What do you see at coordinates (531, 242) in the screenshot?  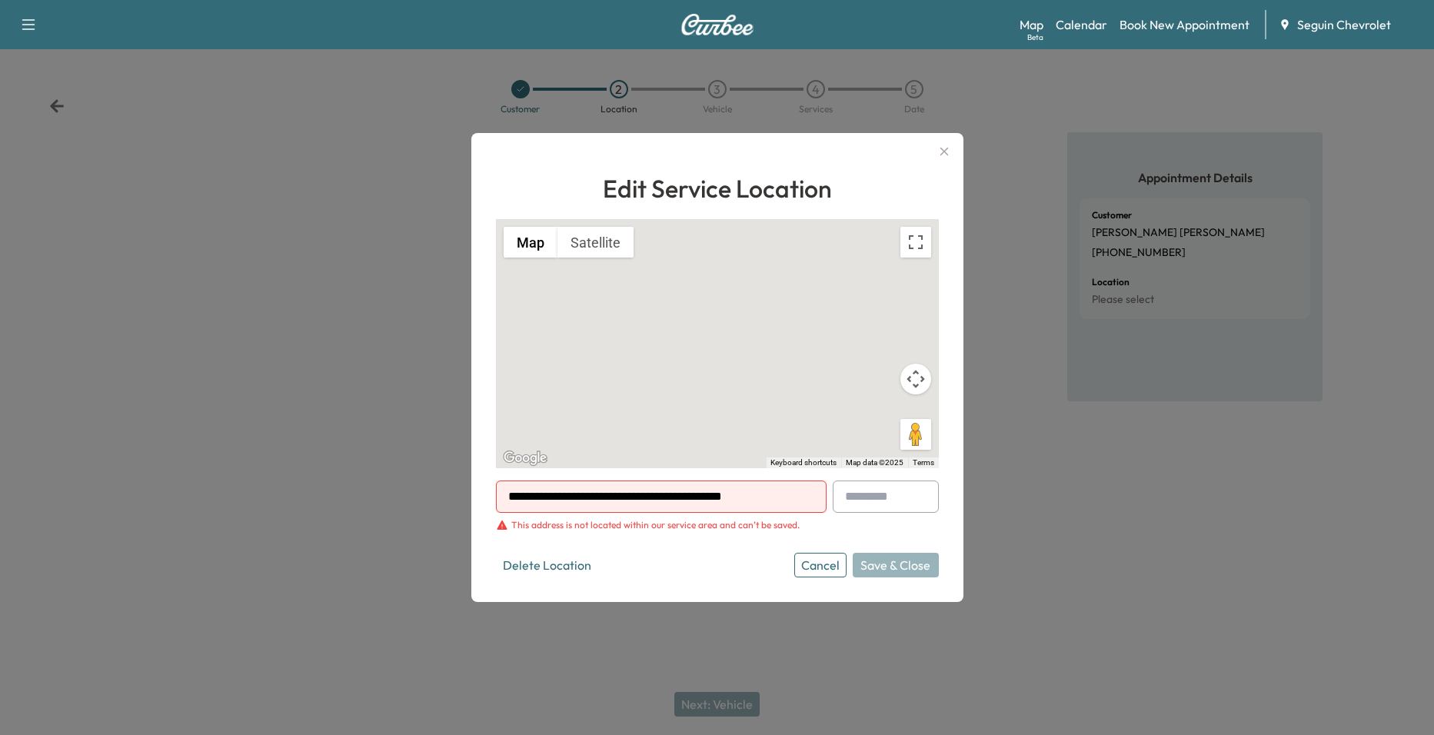 I see `button: Show street map` at bounding box center [531, 242].